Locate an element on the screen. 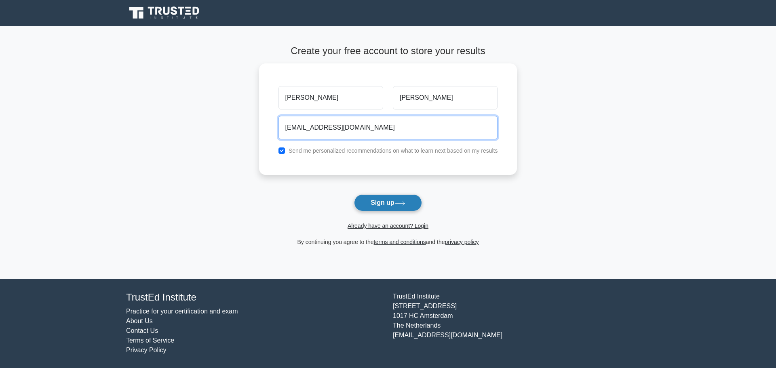 This screenshot has height=368, width=776. input: Email is located at coordinates (388, 128).